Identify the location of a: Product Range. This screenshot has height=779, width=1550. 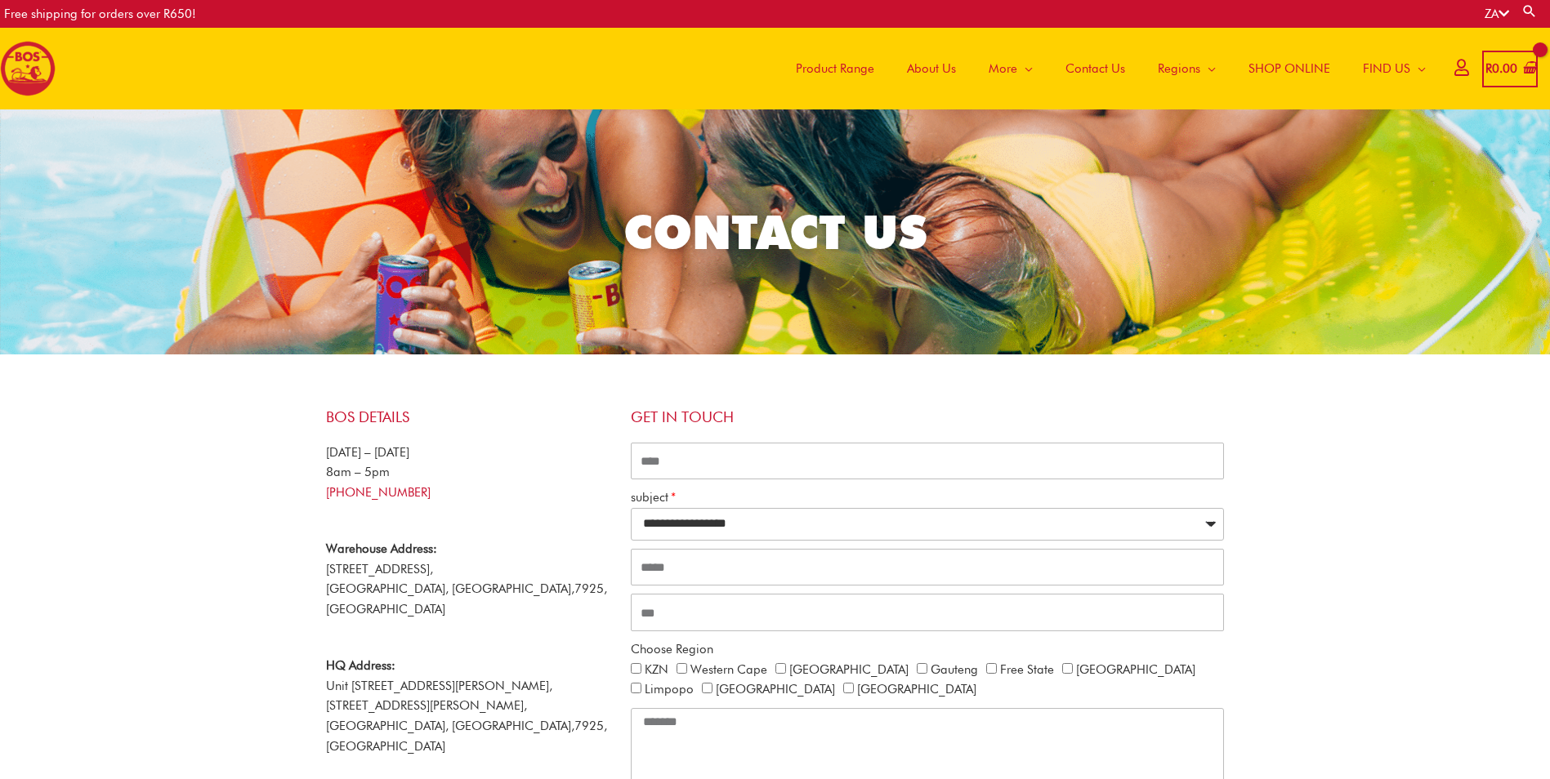
(835, 69).